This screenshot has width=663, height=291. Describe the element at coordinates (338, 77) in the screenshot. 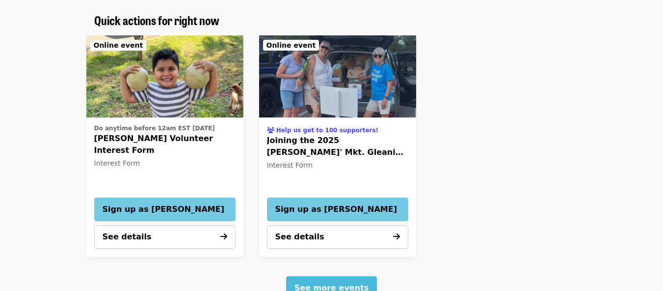

I see `img: Joining the 2025 Montgomery Farmers' Mkt. Gleaning Team organized by Society of St. Andrew` at that location.